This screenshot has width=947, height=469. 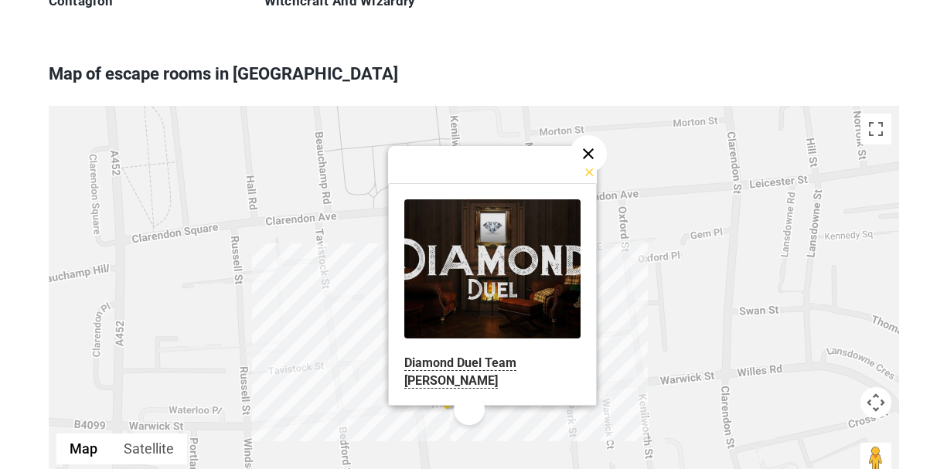 What do you see at coordinates (83, 449) in the screenshot?
I see `button: Show street map` at bounding box center [83, 449].